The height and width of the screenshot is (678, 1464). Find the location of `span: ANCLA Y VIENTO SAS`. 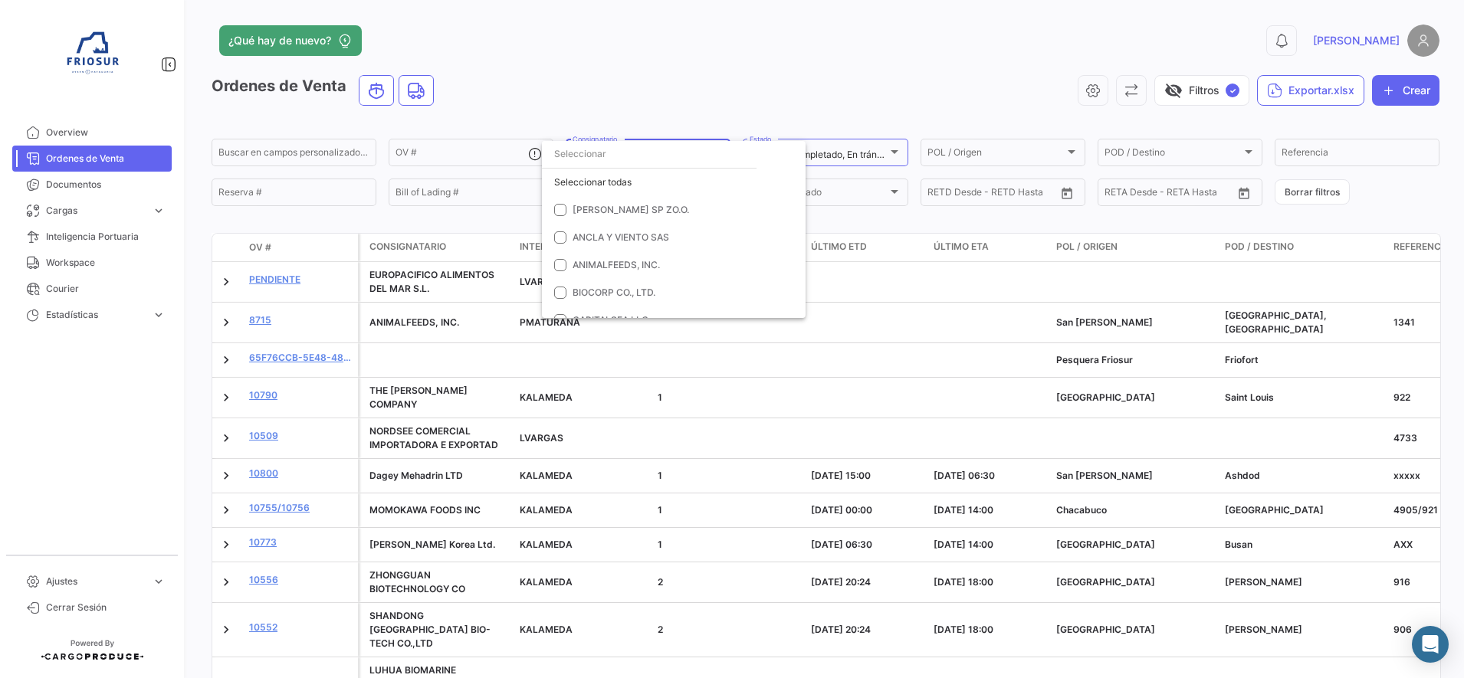

span: ANCLA Y VIENTO SAS is located at coordinates (621, 237).